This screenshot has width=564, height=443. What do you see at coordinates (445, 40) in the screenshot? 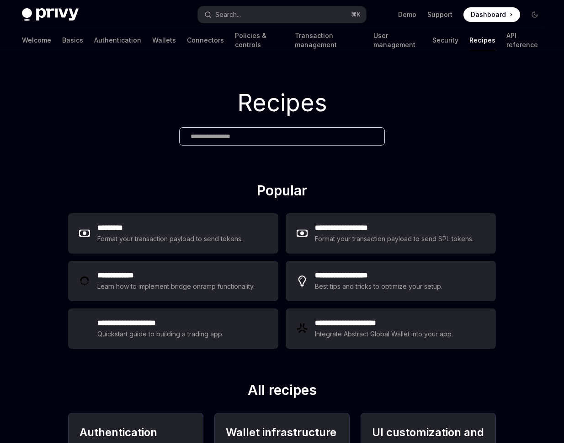
I see `a: Security` at bounding box center [445, 40].